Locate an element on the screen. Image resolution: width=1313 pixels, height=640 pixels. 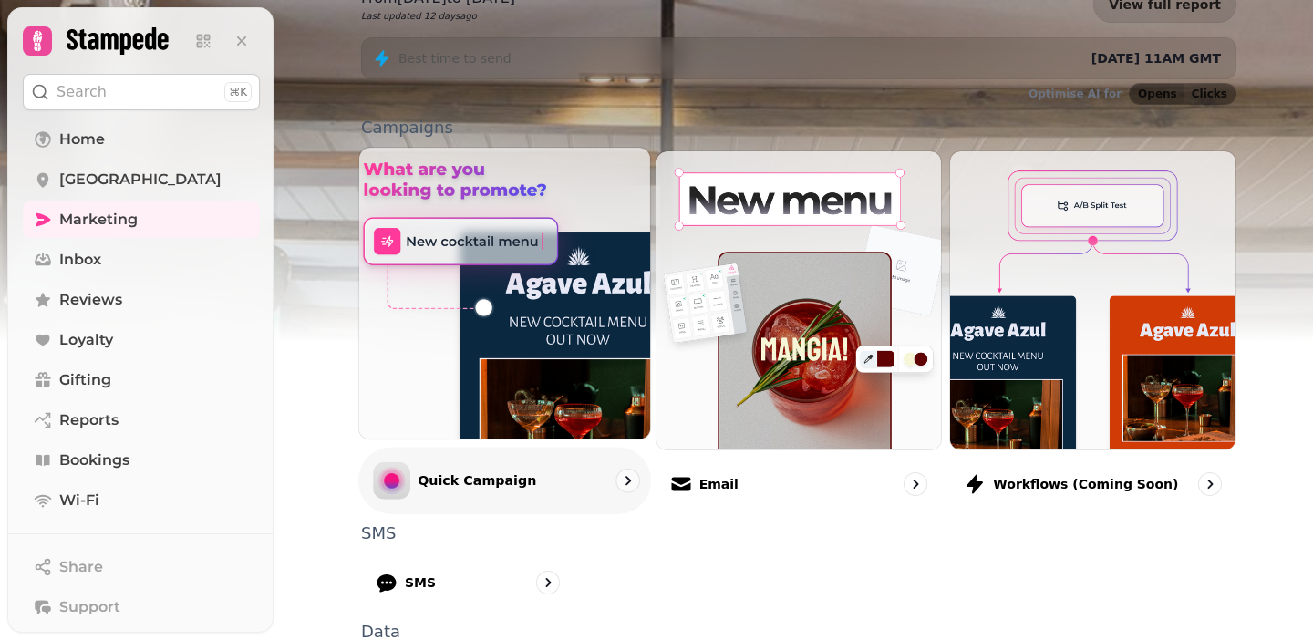
a: Home is located at coordinates (141, 140).